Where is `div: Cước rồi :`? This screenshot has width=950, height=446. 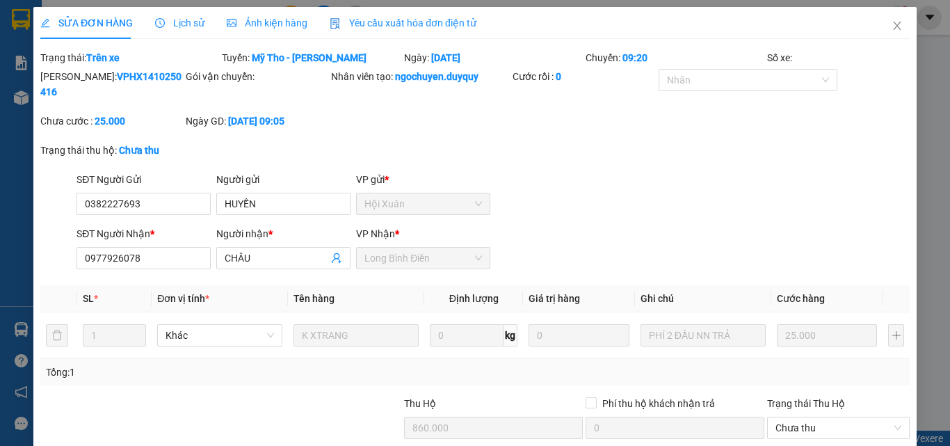 div: Cước rồi : is located at coordinates (584, 77).